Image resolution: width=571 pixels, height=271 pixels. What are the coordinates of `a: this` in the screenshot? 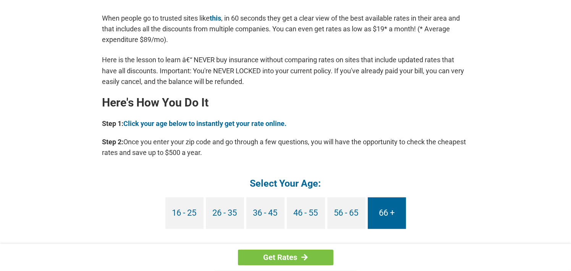 It's located at (216, 18).